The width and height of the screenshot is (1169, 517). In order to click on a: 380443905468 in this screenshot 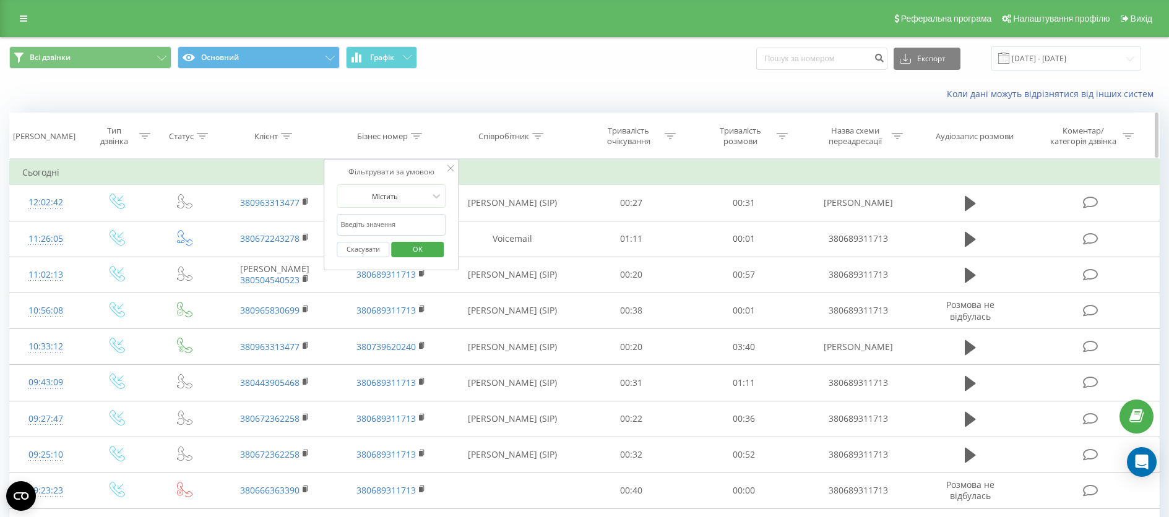, I will do `click(270, 382)`.